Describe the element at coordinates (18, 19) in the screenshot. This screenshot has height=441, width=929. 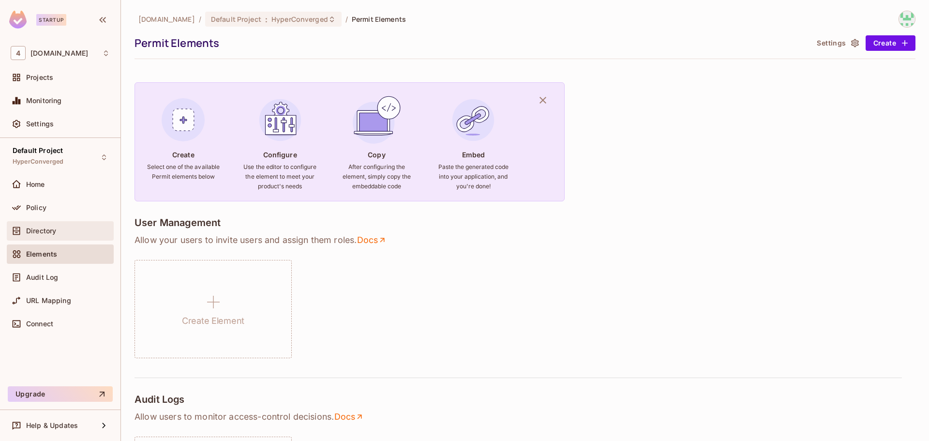
I see `img: SReyMgAAAABJRU5ErkJggg==` at that location.